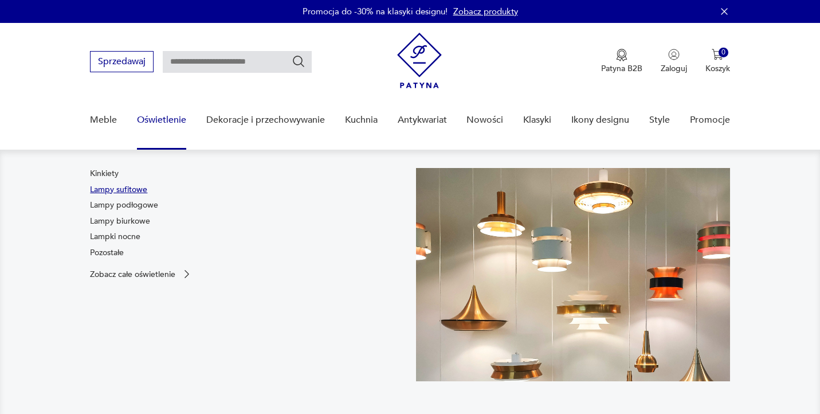 The height and width of the screenshot is (414, 820). Describe the element at coordinates (674, 61) in the screenshot. I see `button: Zaloguj` at that location.